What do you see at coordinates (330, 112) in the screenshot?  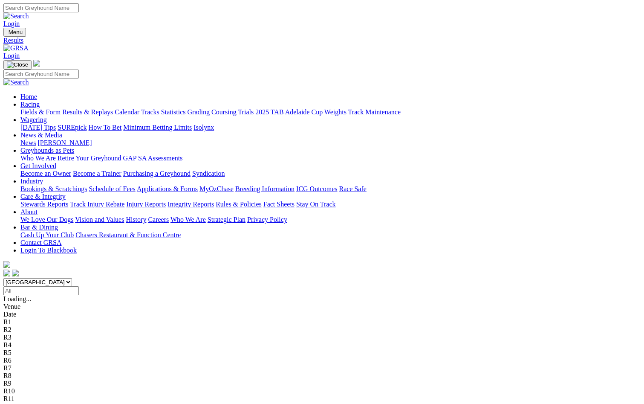 I see `div: Racing` at bounding box center [330, 112].